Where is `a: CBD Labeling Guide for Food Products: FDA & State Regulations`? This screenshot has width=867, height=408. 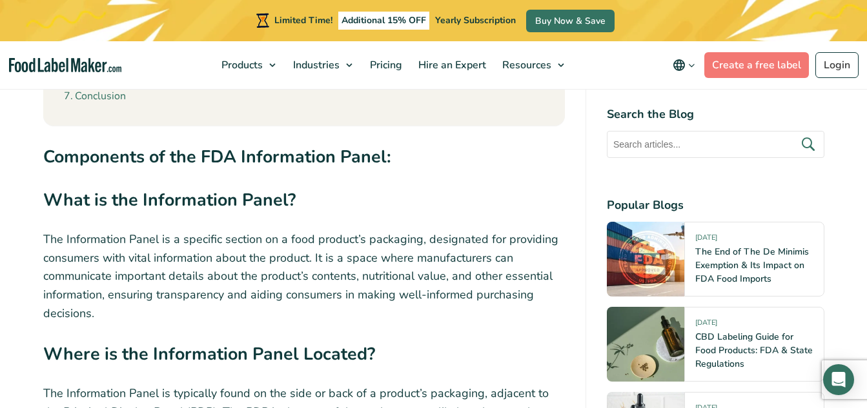
a: CBD Labeling Guide for Food Products: FDA & State Regulations is located at coordinates (754, 350).